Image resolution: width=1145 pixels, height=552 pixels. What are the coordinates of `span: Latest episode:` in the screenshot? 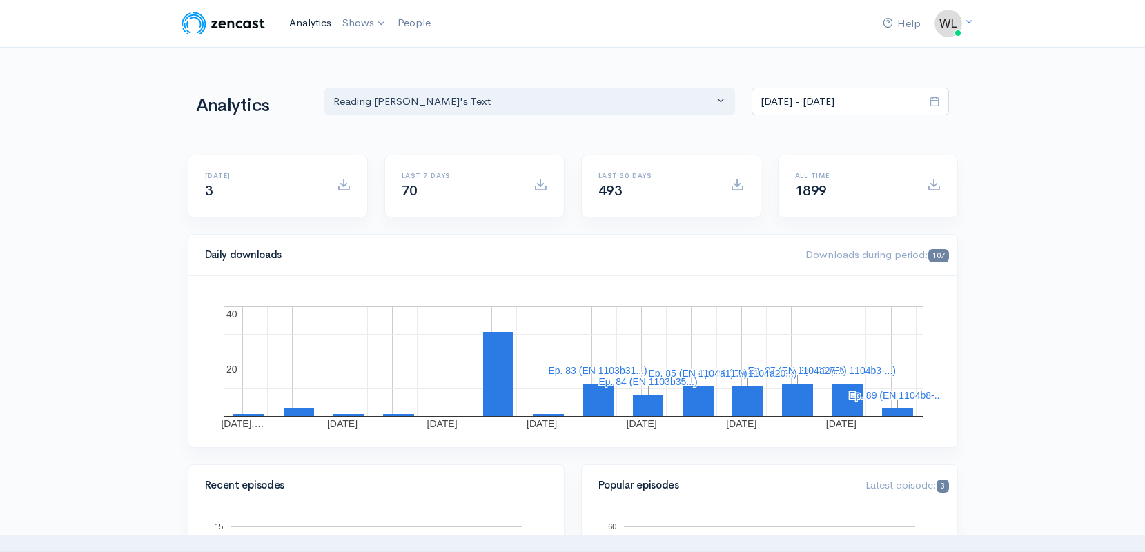 It's located at (907, 485).